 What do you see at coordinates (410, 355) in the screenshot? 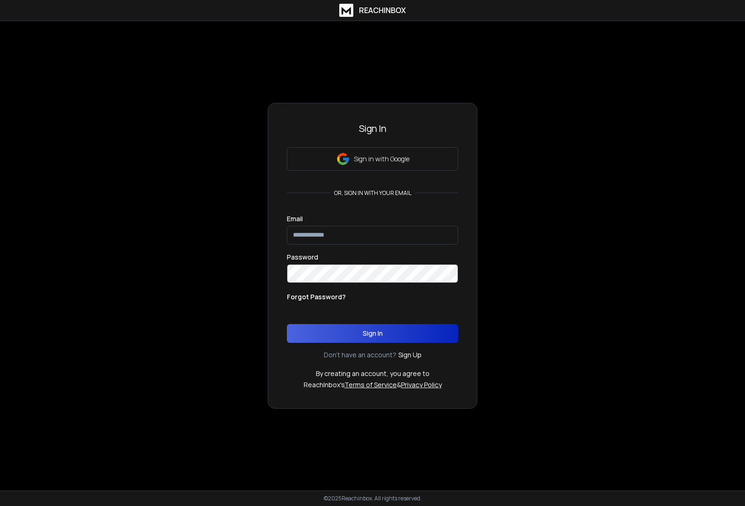
I see `a: Sign Up` at bounding box center [410, 355].